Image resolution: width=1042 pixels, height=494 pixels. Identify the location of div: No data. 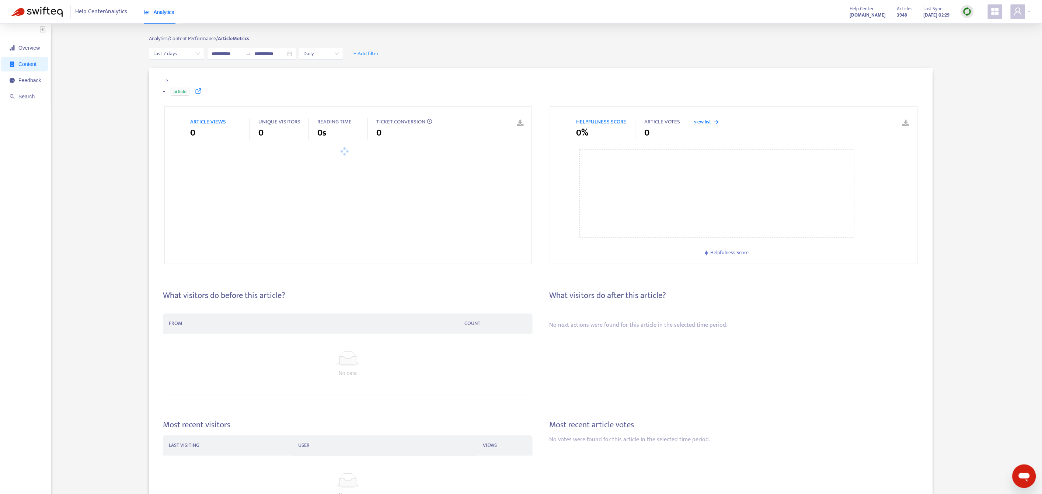
(348, 373).